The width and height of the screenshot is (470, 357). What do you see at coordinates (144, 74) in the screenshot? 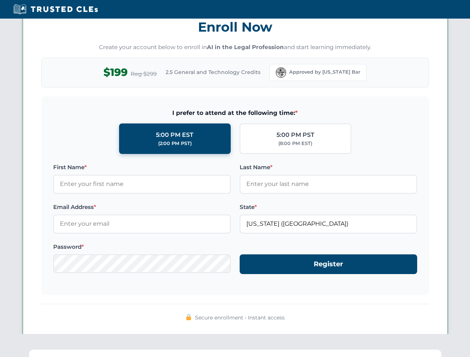
I see `span: Reg $299` at bounding box center [144, 74].